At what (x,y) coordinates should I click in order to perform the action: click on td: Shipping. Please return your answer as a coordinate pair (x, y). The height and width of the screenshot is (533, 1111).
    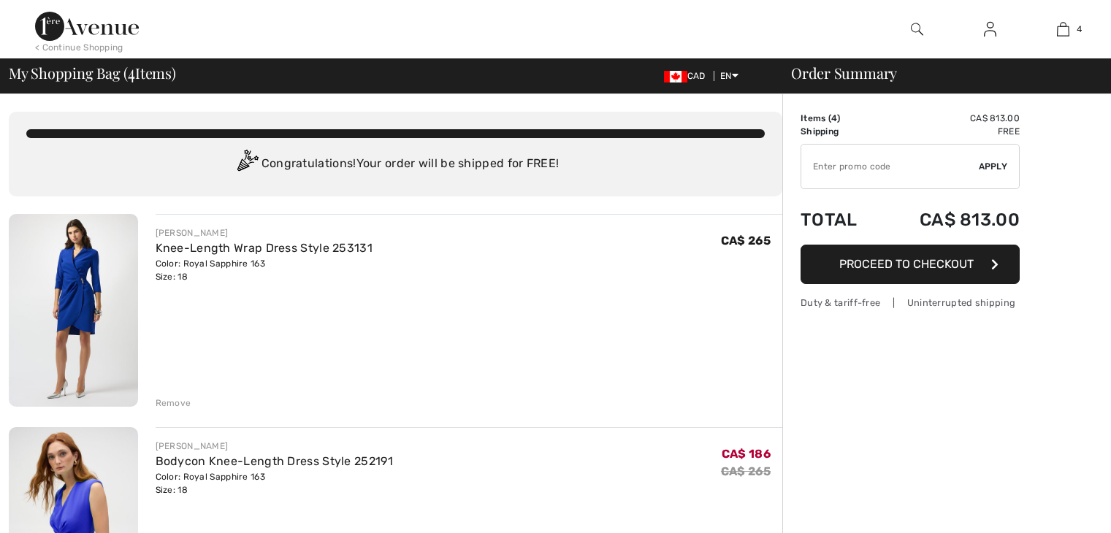
    Looking at the image, I should click on (840, 131).